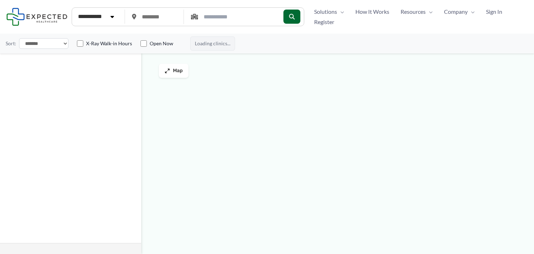 The width and height of the screenshot is (534, 254). Describe the element at coordinates (174, 71) in the screenshot. I see `button: Map` at that location.